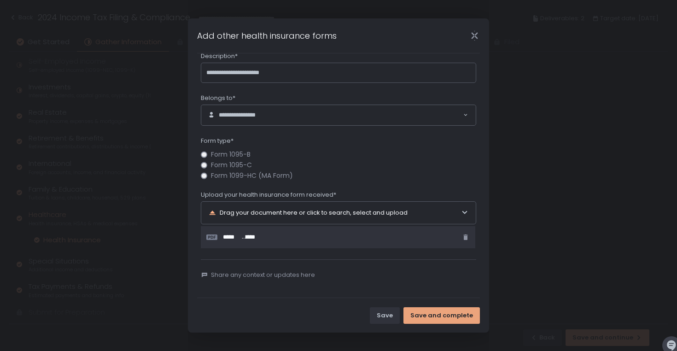 The width and height of the screenshot is (677, 351). What do you see at coordinates (267, 35) in the screenshot?
I see `h1: Add other health insurance forms` at bounding box center [267, 35].